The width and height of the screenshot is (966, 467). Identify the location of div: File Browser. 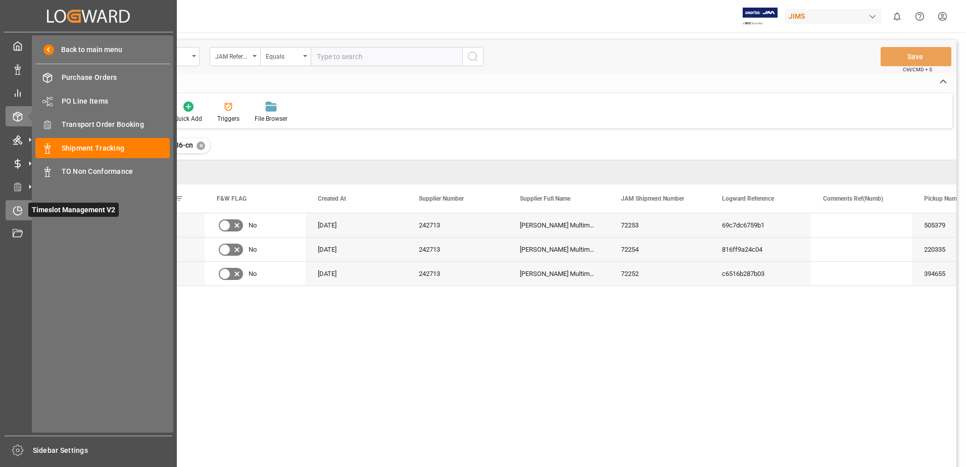
(271, 119).